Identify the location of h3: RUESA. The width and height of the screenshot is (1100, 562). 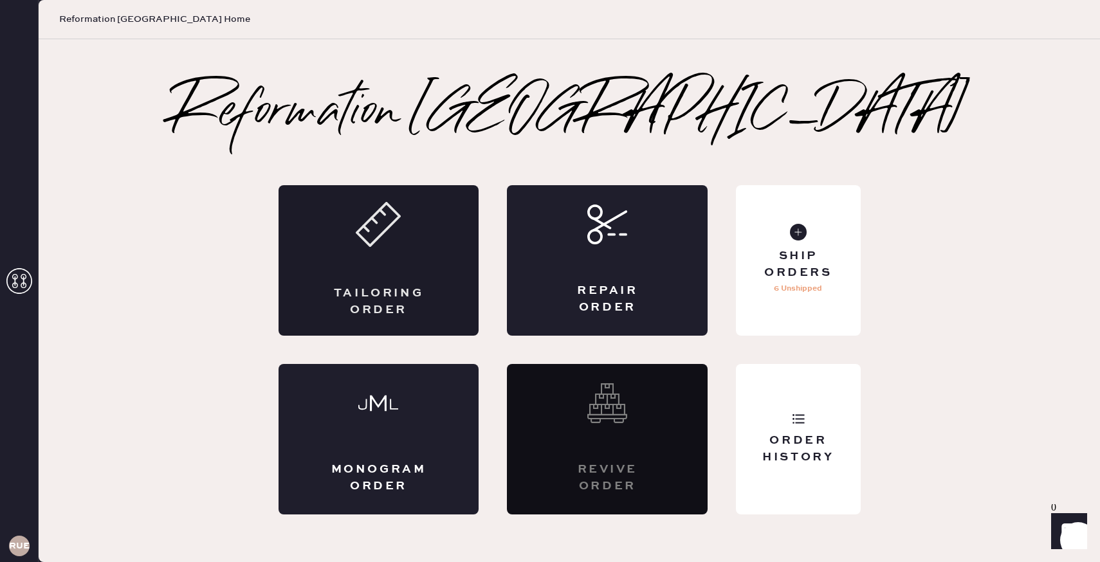
(19, 546).